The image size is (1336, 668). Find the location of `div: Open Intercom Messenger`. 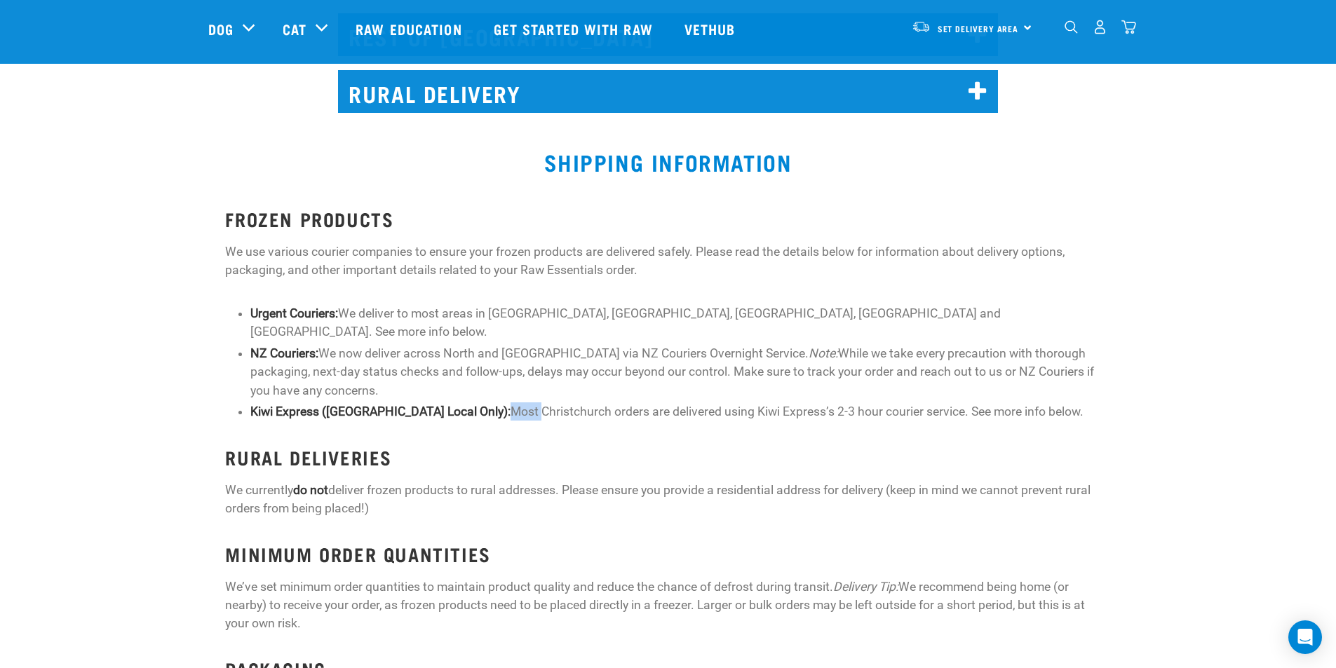

div: Open Intercom Messenger is located at coordinates (1305, 638).